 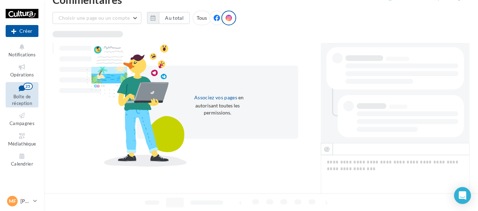 I want to click on a: Opérations, so click(x=22, y=70).